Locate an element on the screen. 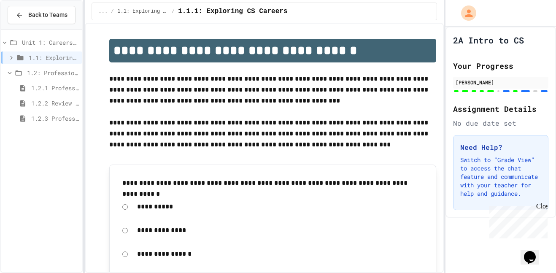 This screenshot has width=556, height=273. button: Back to Teams is located at coordinates (41, 15).